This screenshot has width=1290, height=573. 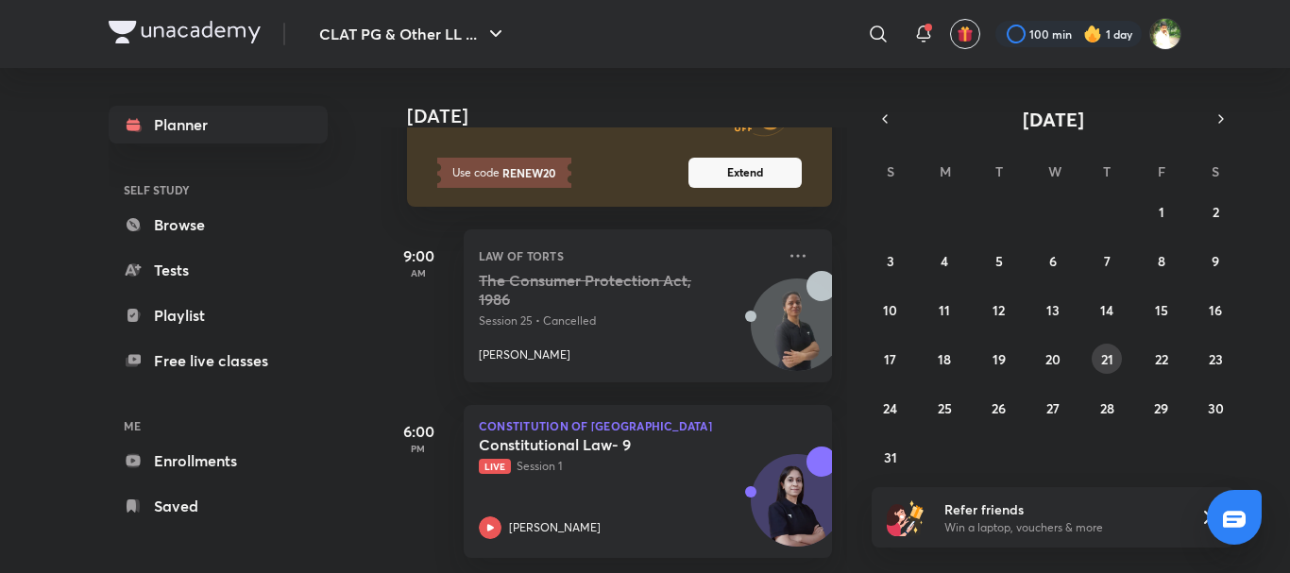 What do you see at coordinates (218, 190) in the screenshot?
I see `h6: SELF STUDY` at bounding box center [218, 190].